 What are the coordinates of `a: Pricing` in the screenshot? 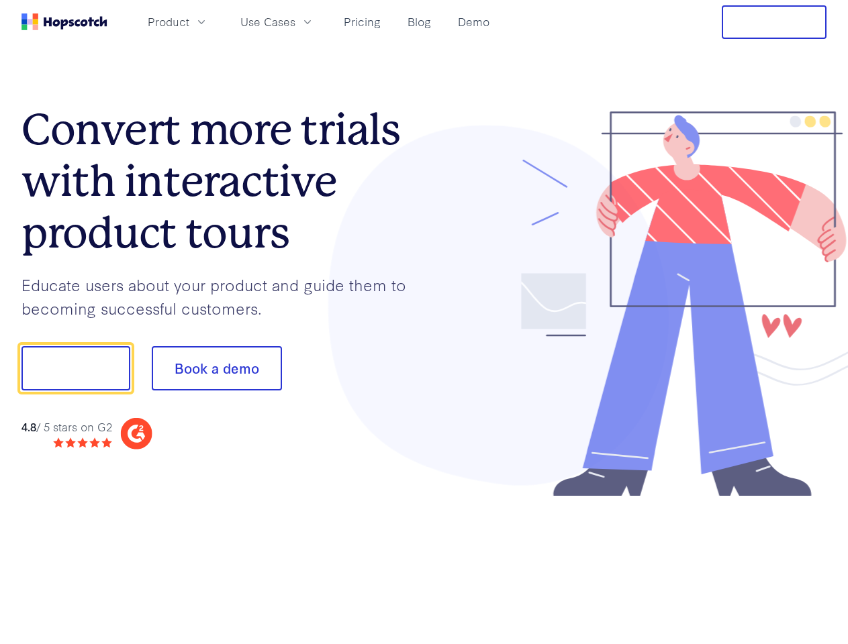 It's located at (362, 21).